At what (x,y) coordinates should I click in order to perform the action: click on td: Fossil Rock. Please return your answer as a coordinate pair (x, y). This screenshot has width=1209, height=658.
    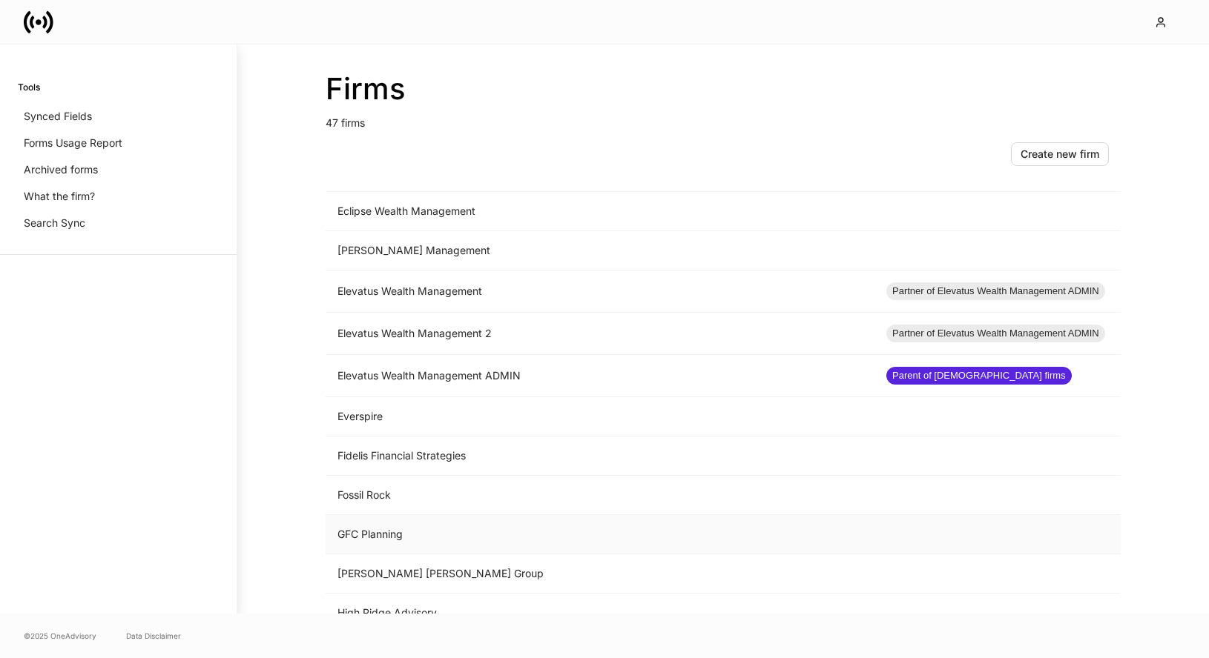
    Looking at the image, I should click on (600, 495).